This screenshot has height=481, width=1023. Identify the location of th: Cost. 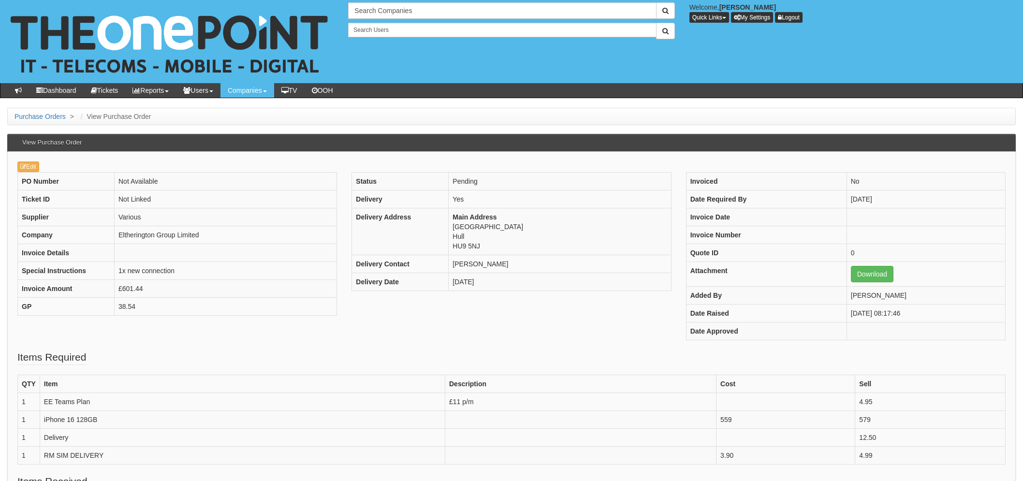
(785, 384).